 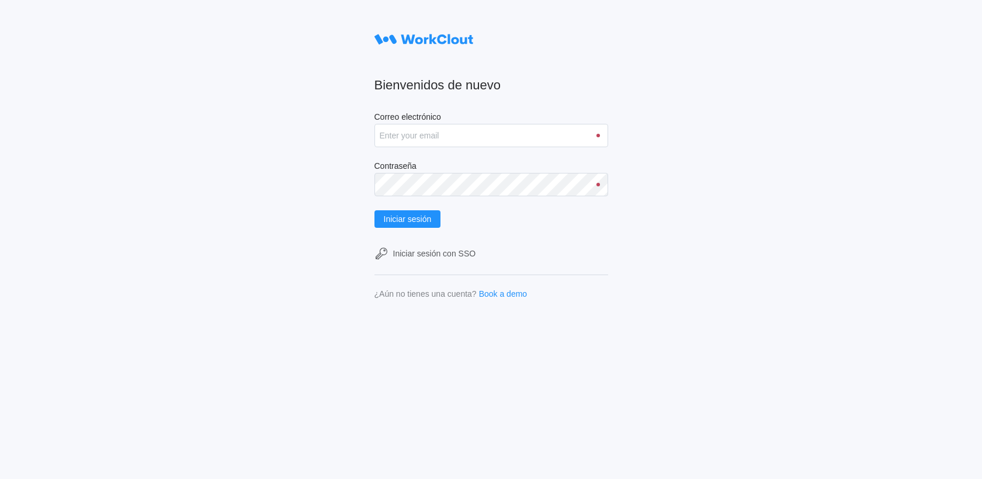 I want to click on div: Book a demo, so click(x=503, y=294).